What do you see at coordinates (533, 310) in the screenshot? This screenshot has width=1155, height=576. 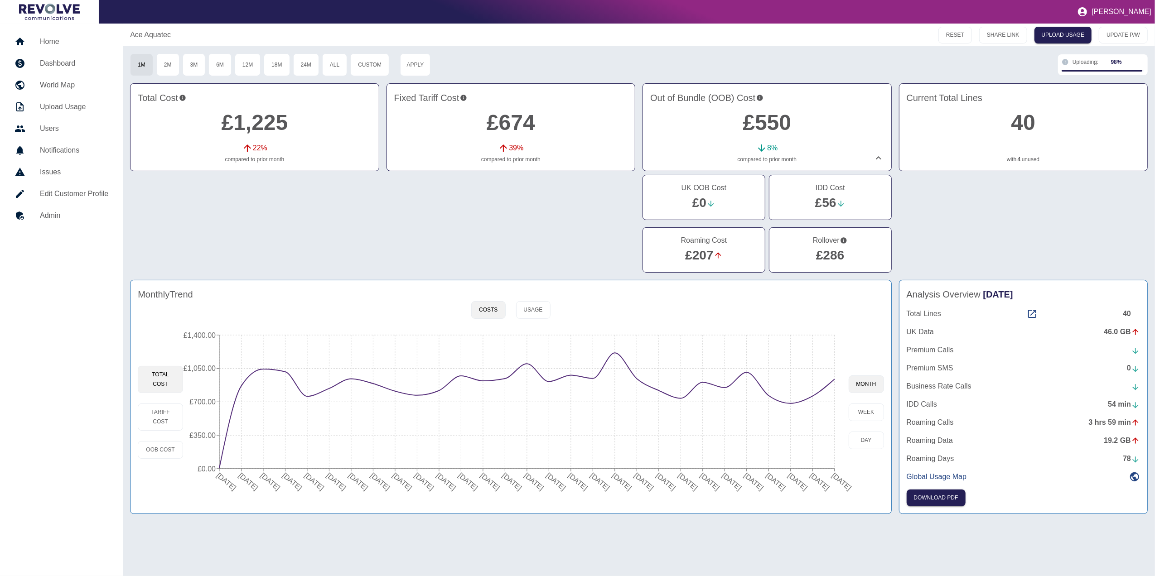 I see `button: Usage` at bounding box center [533, 310].